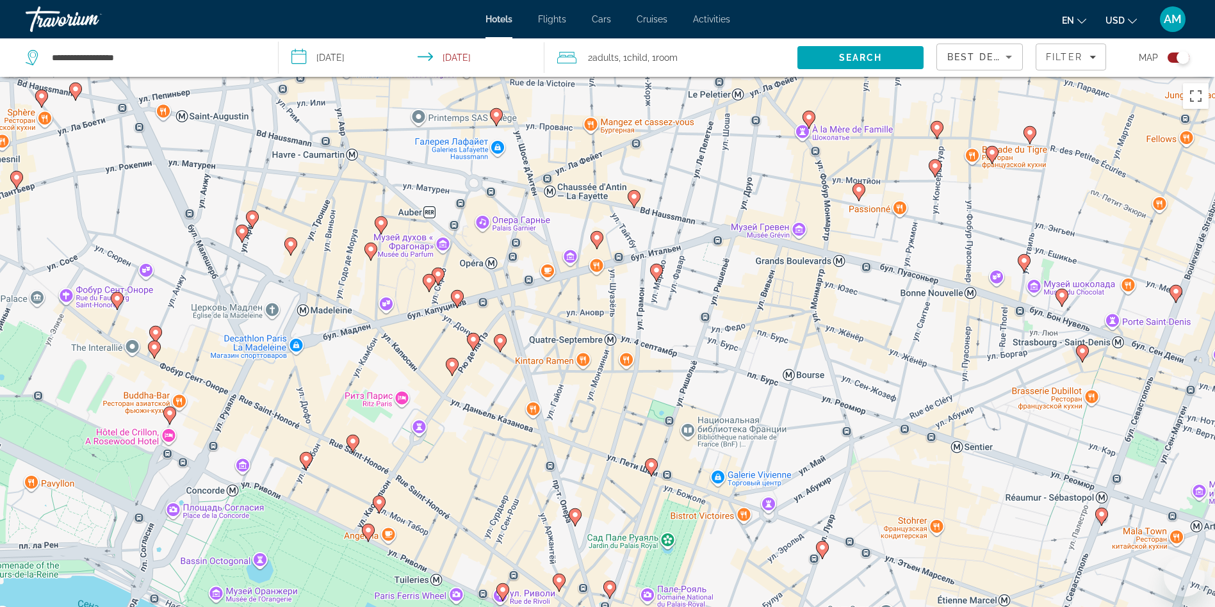 This screenshot has width=1215, height=607. I want to click on mat-select: Sort by, so click(980, 57).